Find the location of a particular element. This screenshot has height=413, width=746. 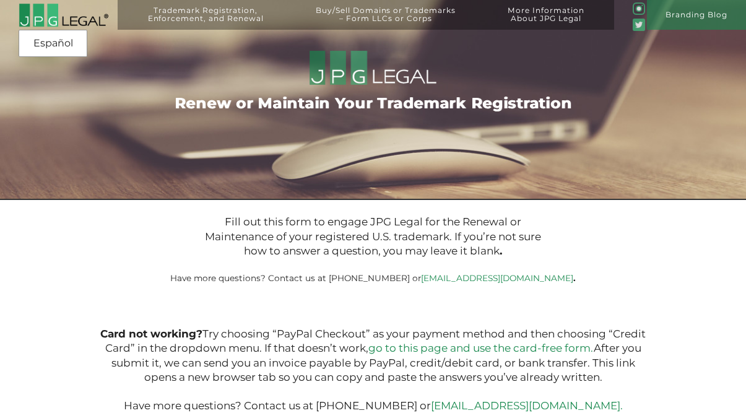

img: glyph-logo_May2016-green3-90.png is located at coordinates (639, 9).